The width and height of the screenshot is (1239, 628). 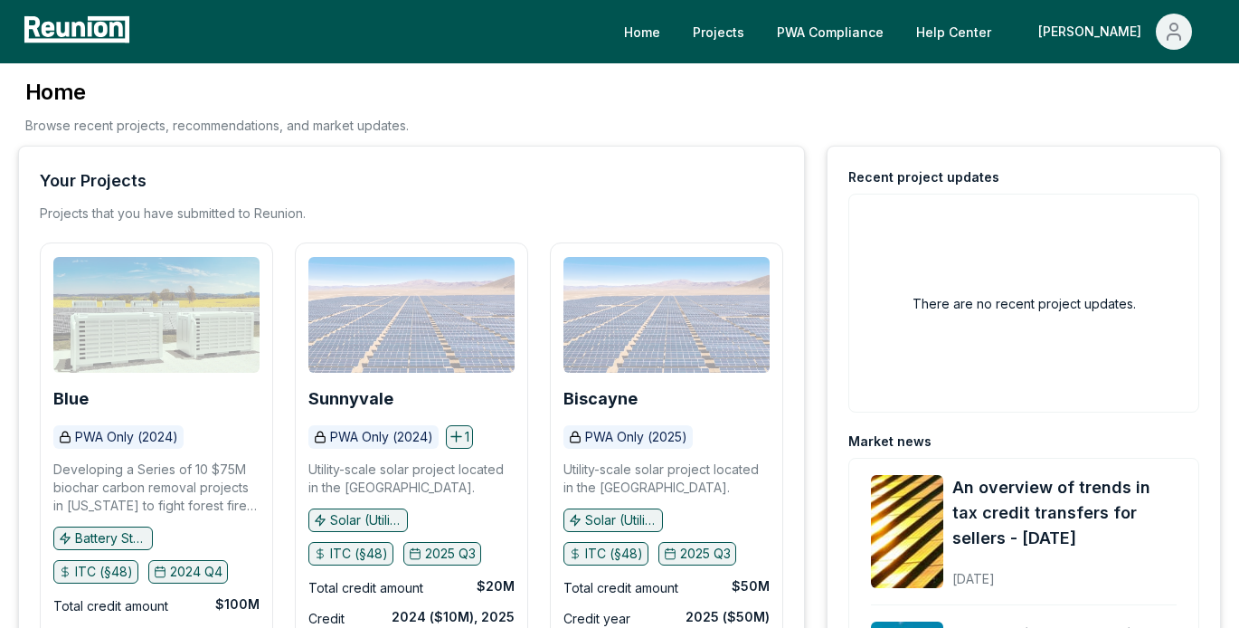 I want to click on p: Battery Storage, so click(x=111, y=538).